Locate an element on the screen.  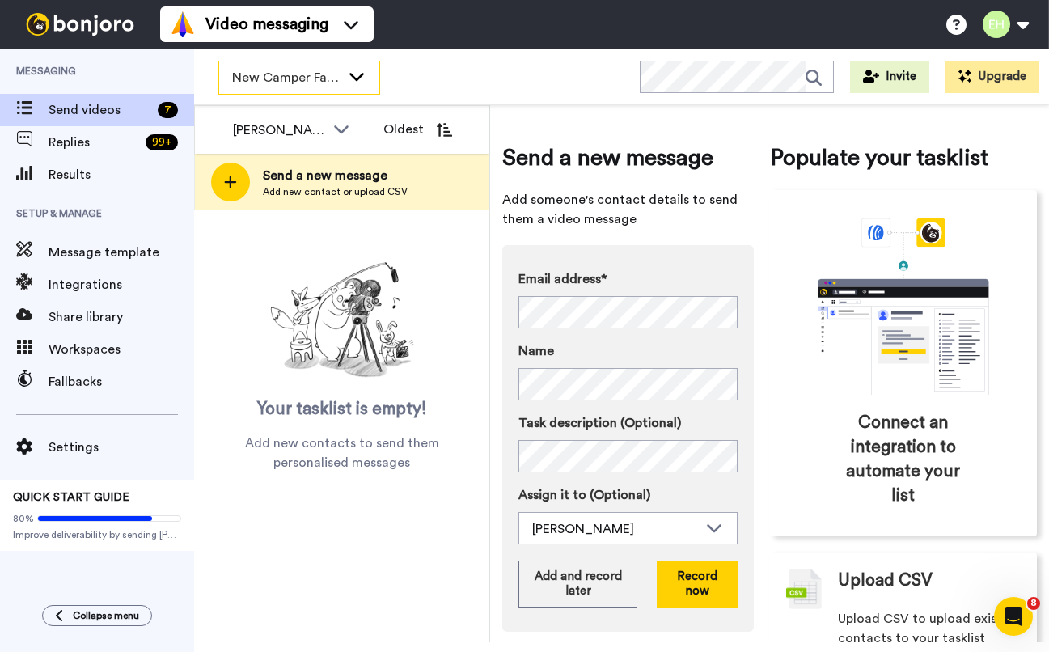
span: Populate your tasklist is located at coordinates (904, 158).